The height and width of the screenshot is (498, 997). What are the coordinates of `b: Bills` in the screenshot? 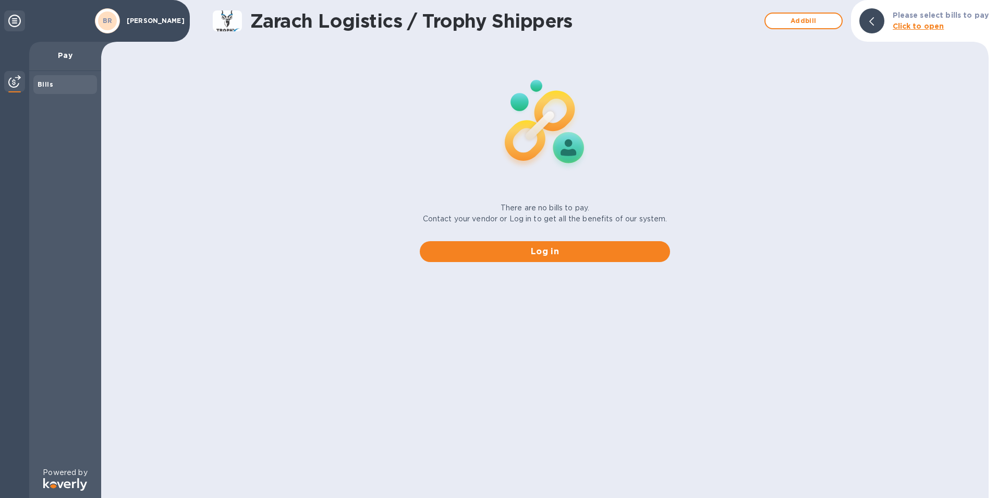 It's located at (45, 84).